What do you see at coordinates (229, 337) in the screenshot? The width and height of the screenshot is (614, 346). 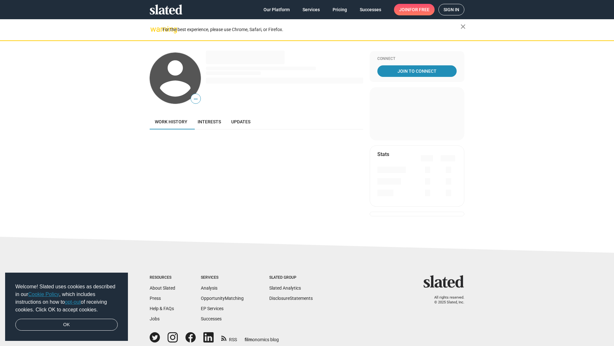 I see `a: RSS` at bounding box center [229, 337].